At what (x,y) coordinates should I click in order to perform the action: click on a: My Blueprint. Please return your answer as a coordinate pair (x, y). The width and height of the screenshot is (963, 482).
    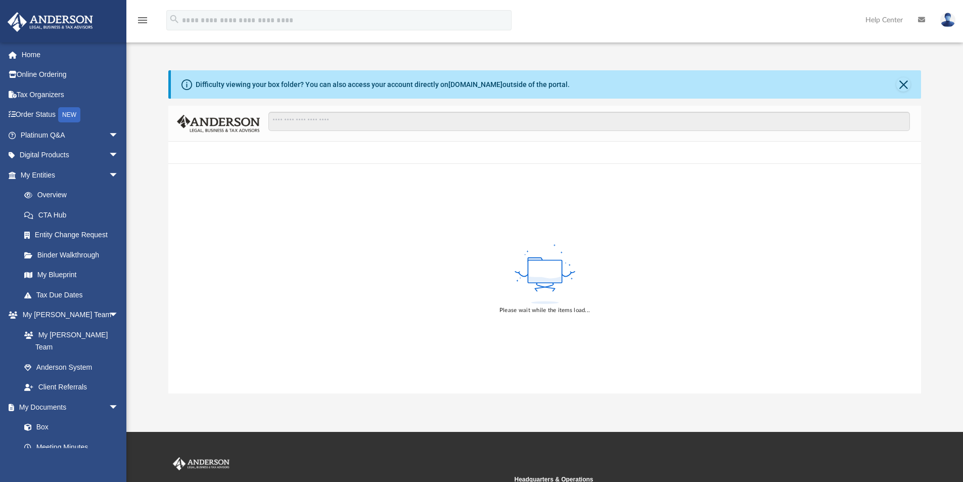
    Looking at the image, I should click on (71, 275).